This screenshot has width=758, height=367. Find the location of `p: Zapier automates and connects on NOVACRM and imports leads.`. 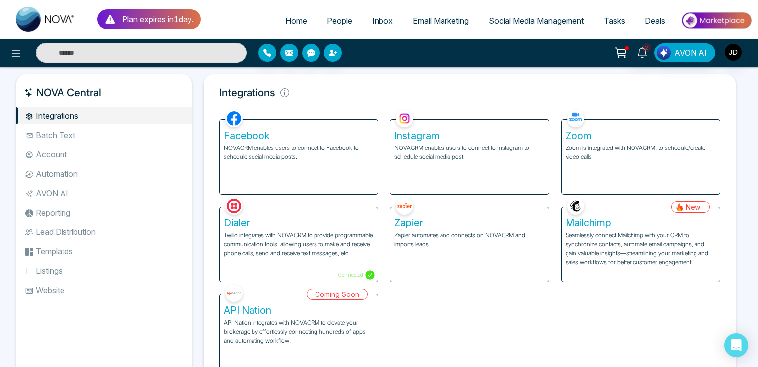

p: Zapier automates and connects on NOVACRM and imports leads. is located at coordinates (469, 240).